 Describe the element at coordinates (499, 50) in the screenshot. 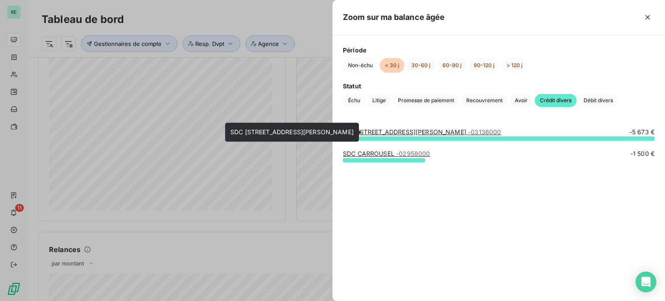

I see `span: Période` at that location.